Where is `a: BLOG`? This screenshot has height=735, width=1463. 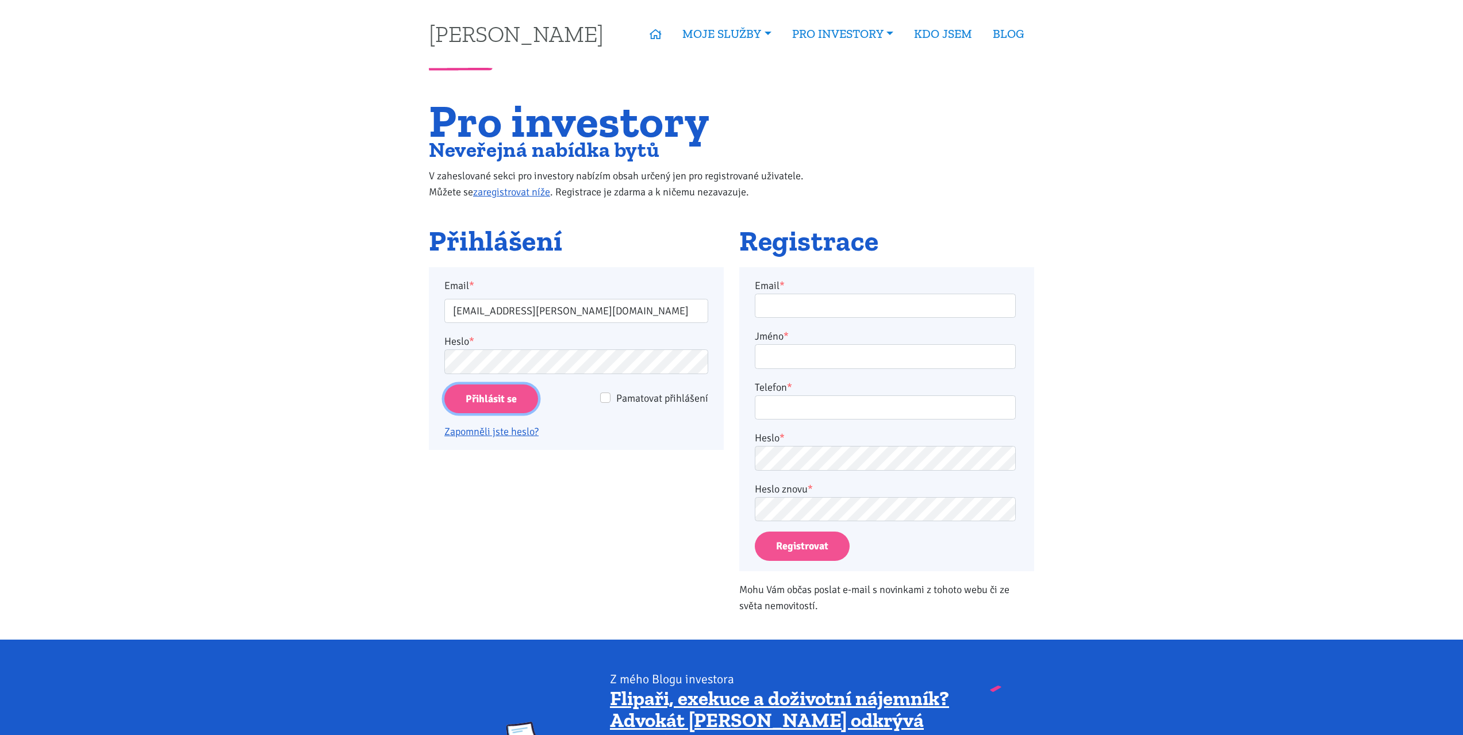 a: BLOG is located at coordinates (1009, 34).